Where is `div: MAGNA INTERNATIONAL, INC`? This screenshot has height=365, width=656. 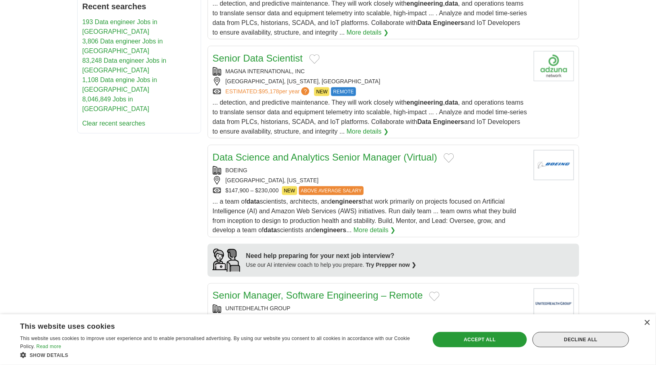
div: MAGNA INTERNATIONAL, INC is located at coordinates (370, 71).